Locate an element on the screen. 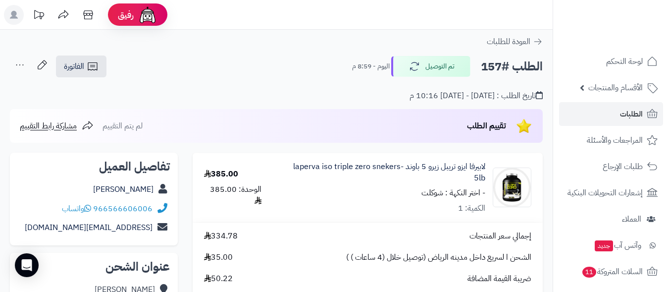  span: العملاء is located at coordinates (632, 219).